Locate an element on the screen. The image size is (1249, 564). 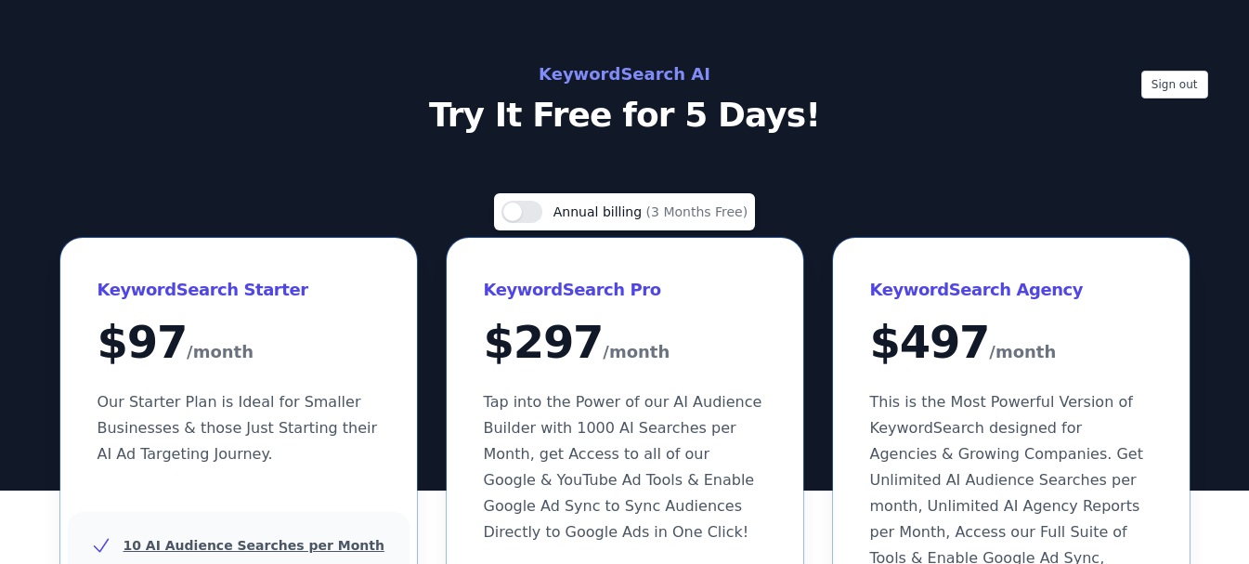
p: Try It Free for 5 Days! is located at coordinates (625, 115).